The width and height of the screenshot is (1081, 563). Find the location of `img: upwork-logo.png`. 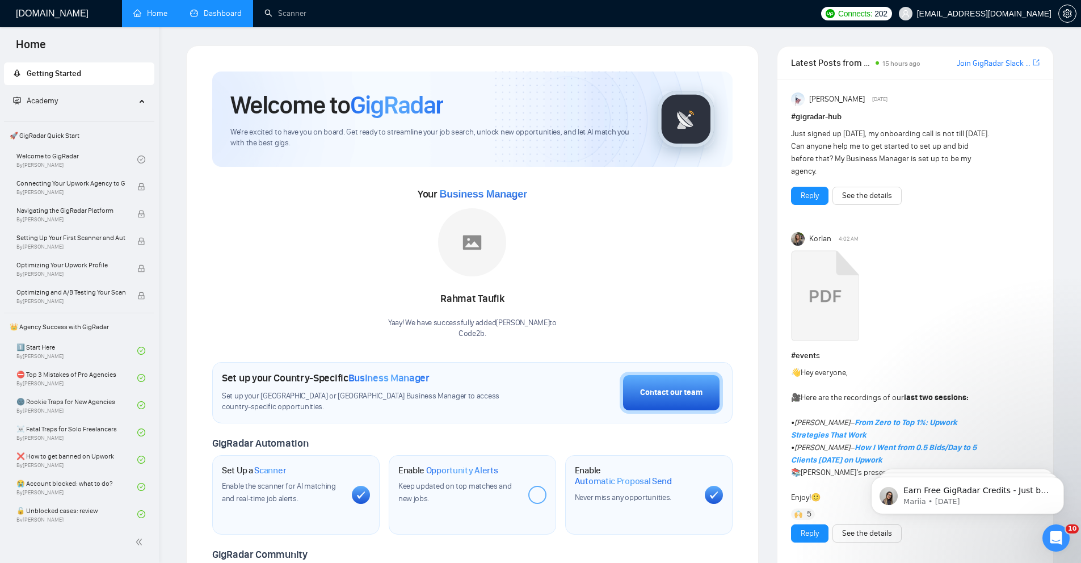

img: upwork-logo.png is located at coordinates (830, 14).